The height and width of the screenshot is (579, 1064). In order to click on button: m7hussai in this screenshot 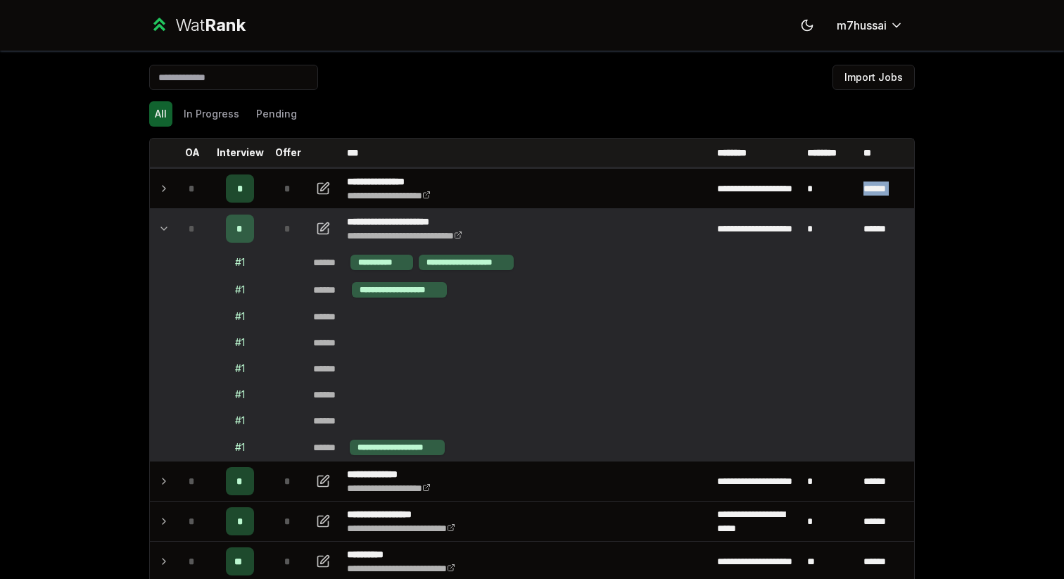, I will do `click(869, 25)`.